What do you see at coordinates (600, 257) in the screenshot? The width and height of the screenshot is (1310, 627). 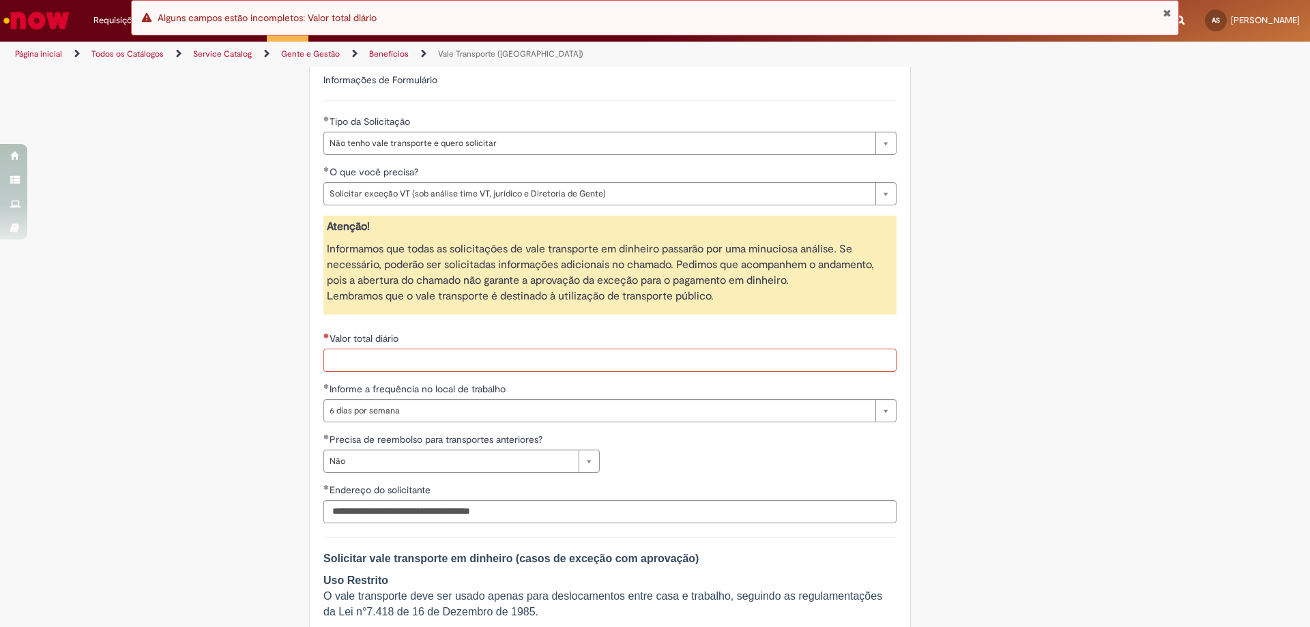 I see `span: Informamos que todas as solicitações de vale transporte em dinheiro passarão por uma minuciosa an...` at bounding box center [600, 257].